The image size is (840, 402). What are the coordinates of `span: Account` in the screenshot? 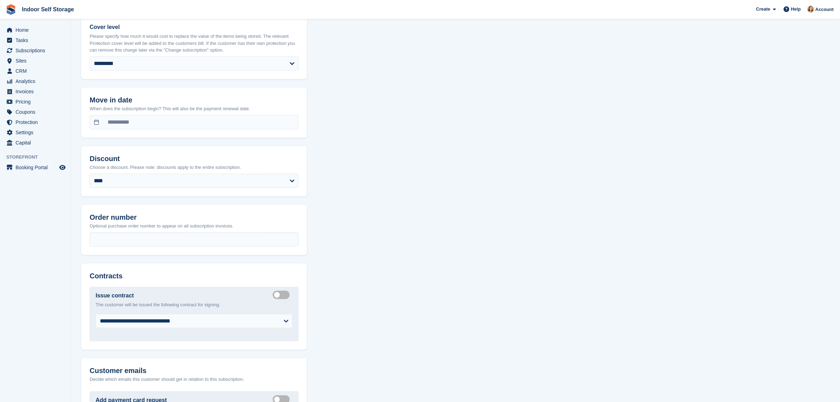 It's located at (825, 10).